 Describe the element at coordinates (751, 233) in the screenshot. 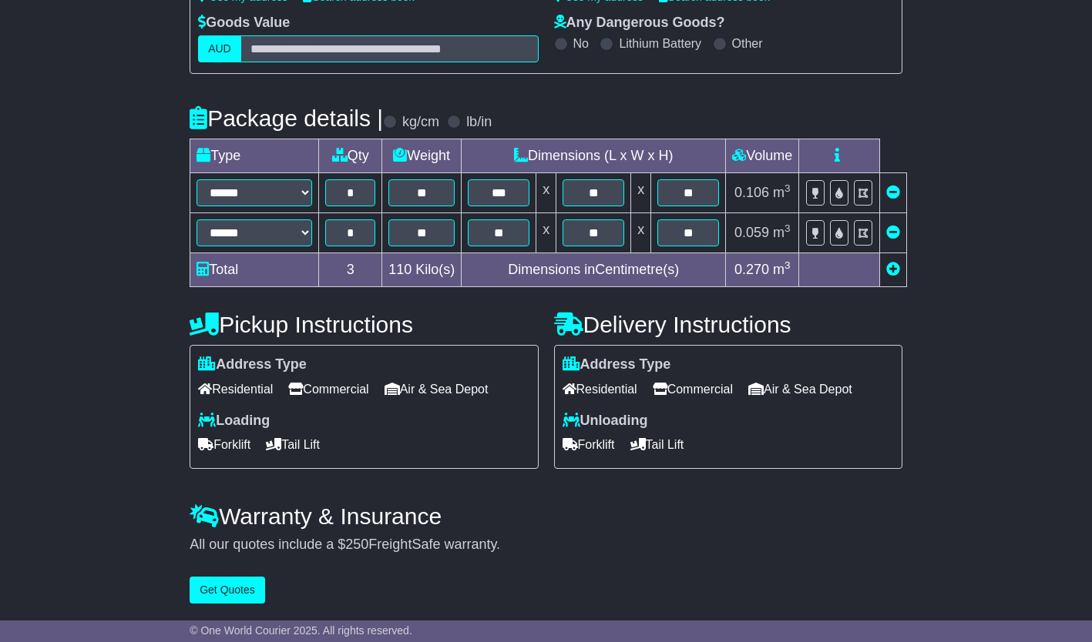

I see `span: 0.059` at that location.